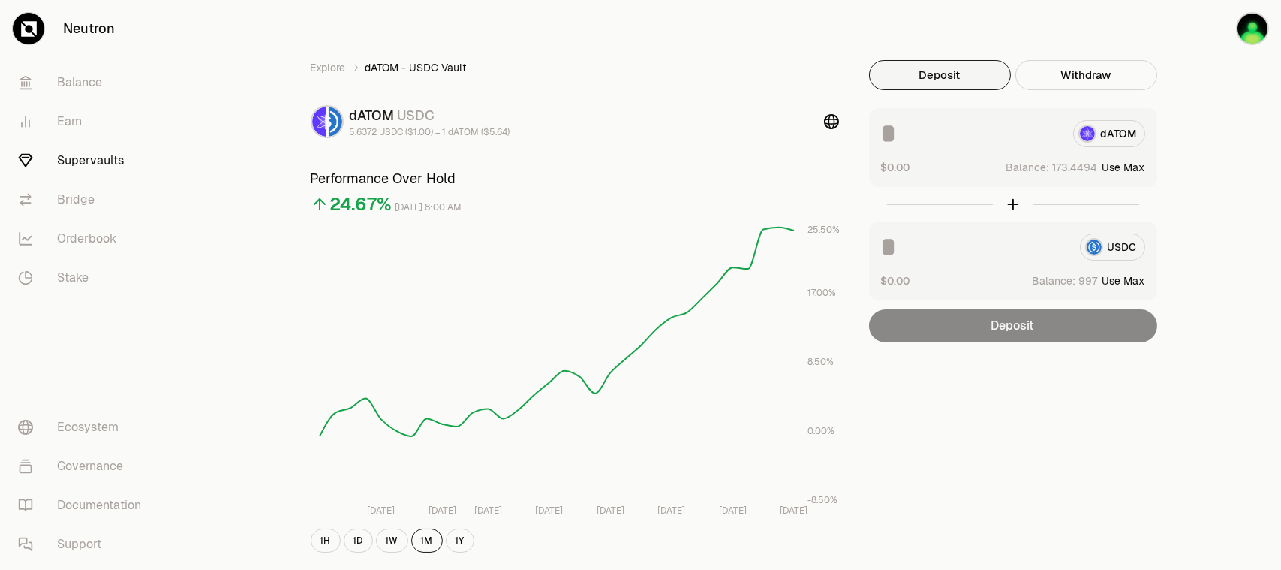 The height and width of the screenshot is (570, 1281). I want to click on a: Orderbook, so click(84, 239).